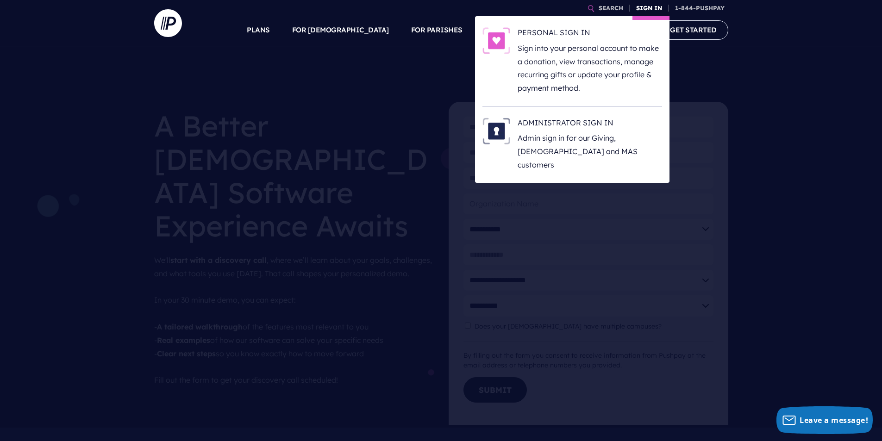  I want to click on a: PLANS, so click(258, 30).